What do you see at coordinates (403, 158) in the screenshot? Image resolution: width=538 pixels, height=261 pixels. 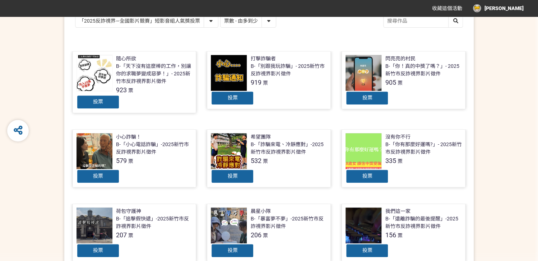 I see `a: 沒有你不行B-「你有那麼好運嗎?」- 2025新竹市反詐視界影片徵件335票投票` at bounding box center [403, 158].